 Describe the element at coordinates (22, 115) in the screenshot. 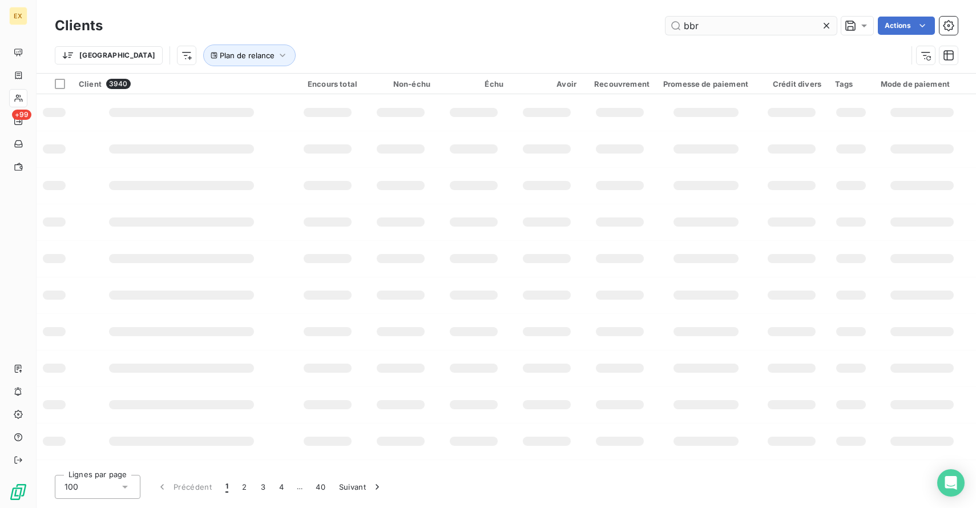

I see `span: +99` at that location.